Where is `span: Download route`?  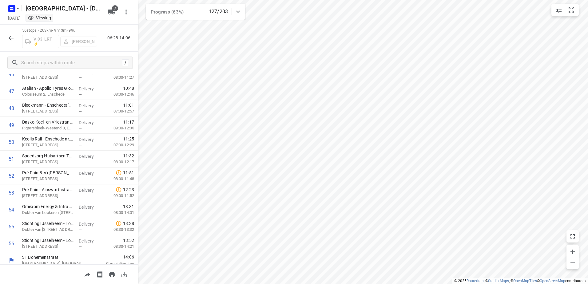
span: Download route is located at coordinates (124, 274).